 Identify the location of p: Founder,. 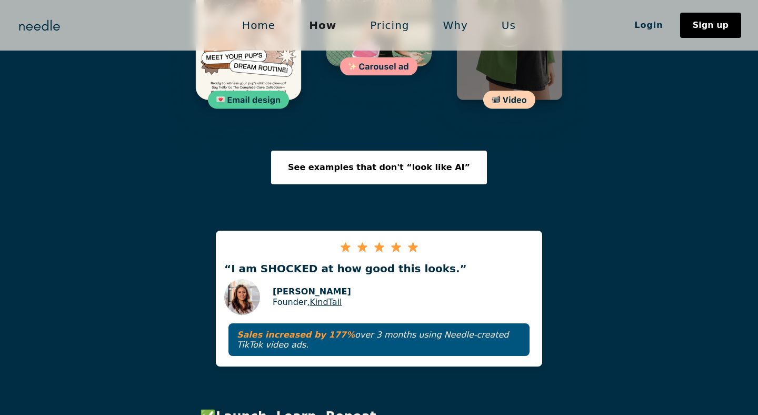
(312, 302).